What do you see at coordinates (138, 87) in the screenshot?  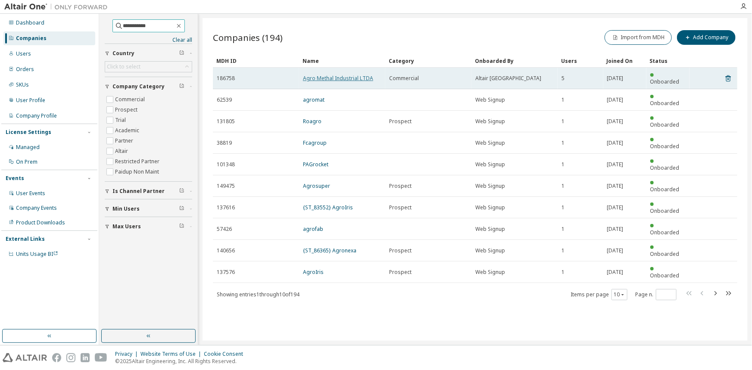 I see `span: Company Category` at bounding box center [138, 87].